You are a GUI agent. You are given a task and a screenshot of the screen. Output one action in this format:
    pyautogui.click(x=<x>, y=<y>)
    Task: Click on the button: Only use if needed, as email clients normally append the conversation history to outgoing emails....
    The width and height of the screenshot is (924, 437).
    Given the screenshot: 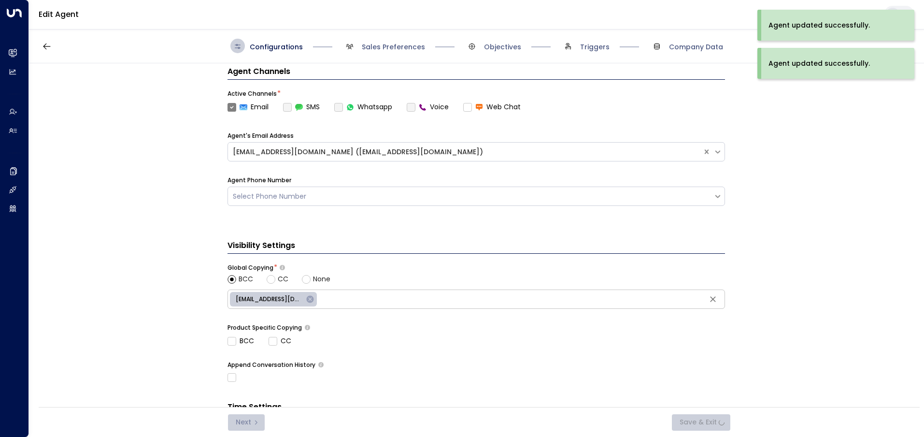 What is the action you would take?
    pyautogui.click(x=321, y=364)
    